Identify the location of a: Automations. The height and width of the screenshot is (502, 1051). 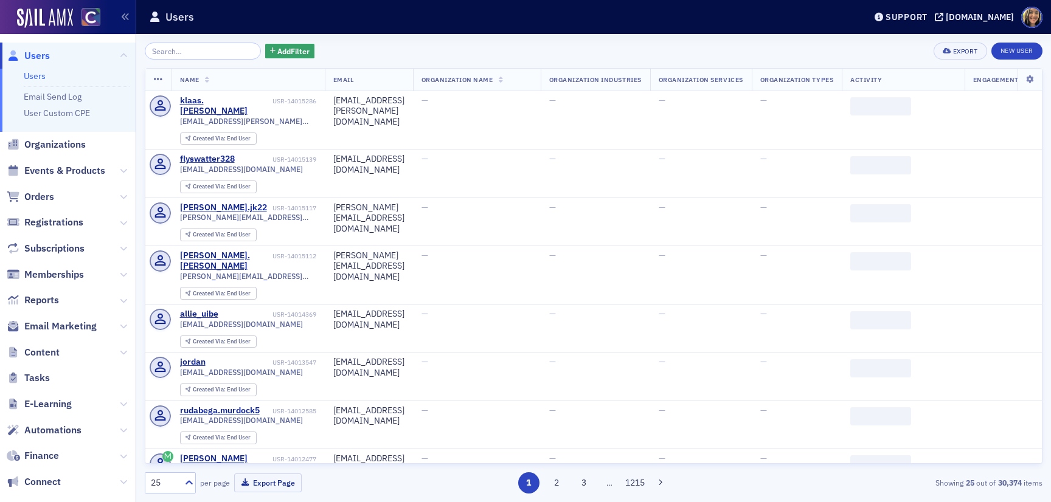
(44, 431).